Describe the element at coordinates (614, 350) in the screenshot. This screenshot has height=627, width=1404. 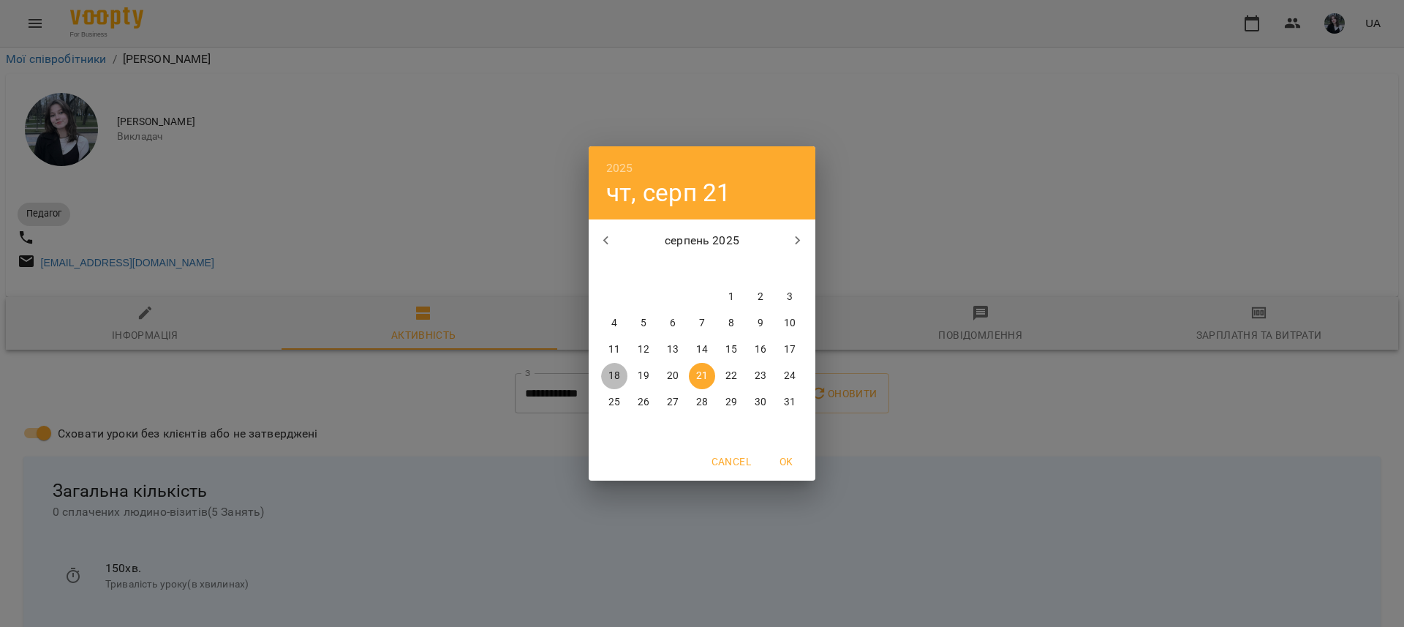
I see `button: 11` at that location.